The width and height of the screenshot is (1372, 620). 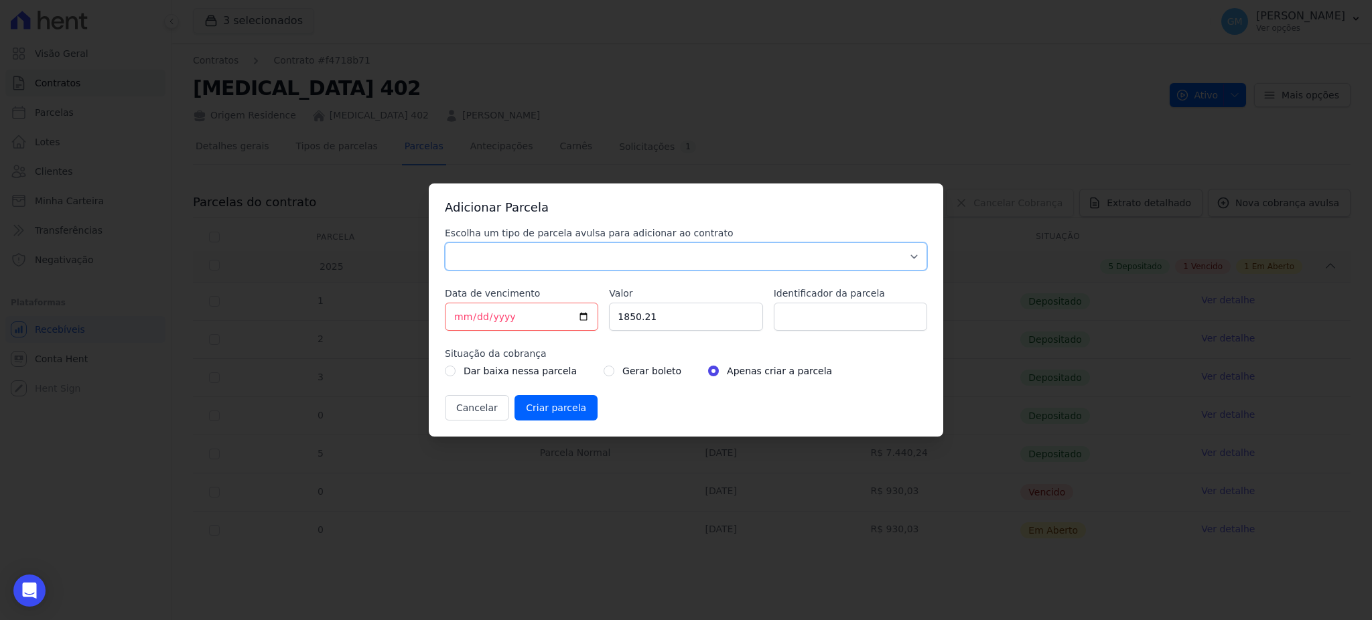 I want to click on label: Identificador da parcela, so click(x=850, y=293).